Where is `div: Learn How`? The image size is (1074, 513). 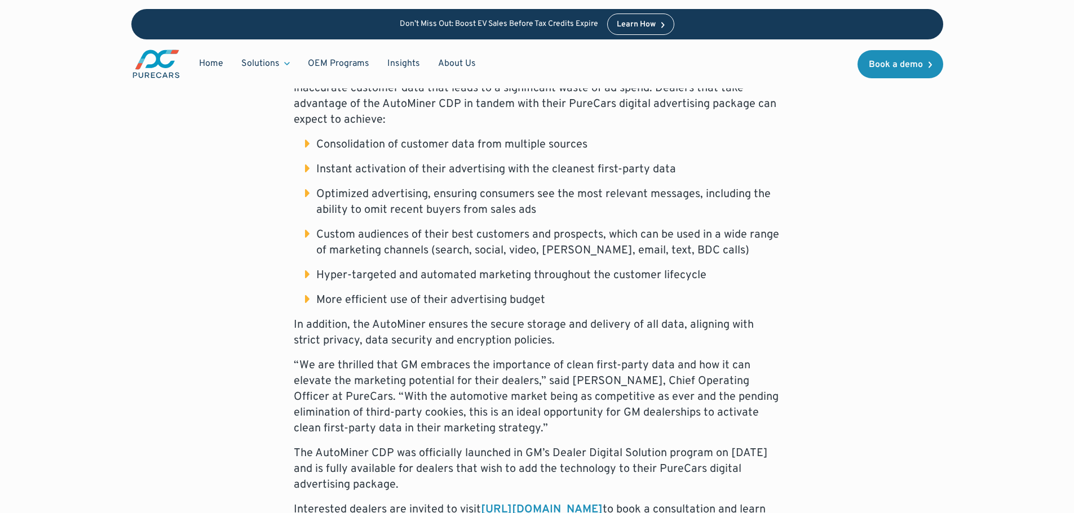 div: Learn How is located at coordinates (636, 25).